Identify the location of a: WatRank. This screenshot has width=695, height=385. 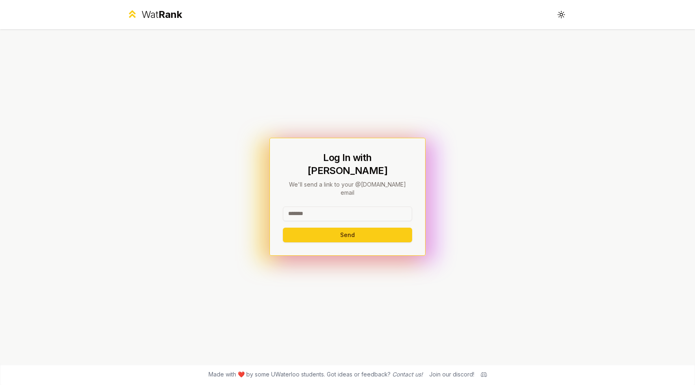
(154, 15).